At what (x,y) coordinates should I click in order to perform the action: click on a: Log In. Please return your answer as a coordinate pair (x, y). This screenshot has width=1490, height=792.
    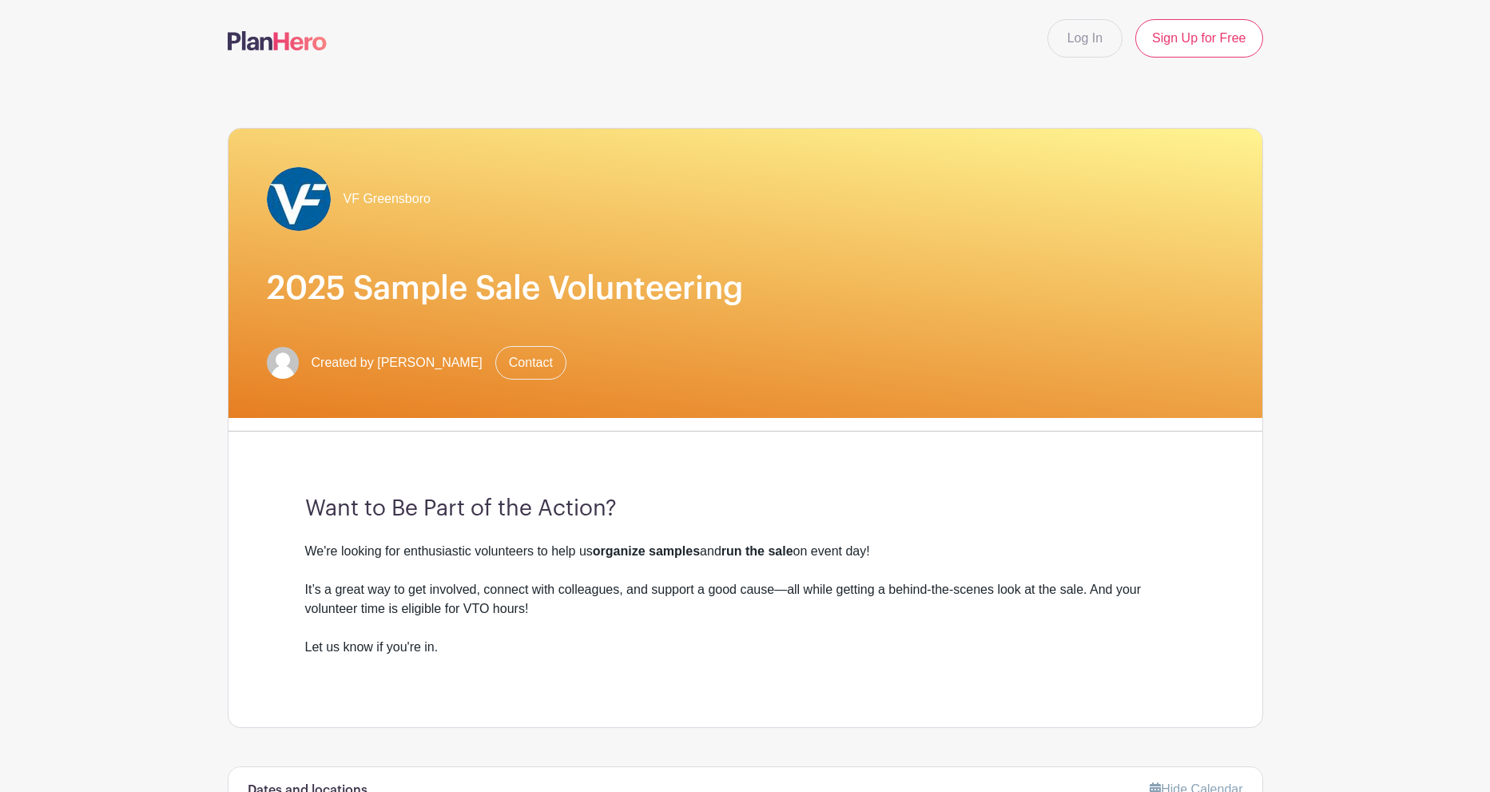
    Looking at the image, I should click on (1085, 38).